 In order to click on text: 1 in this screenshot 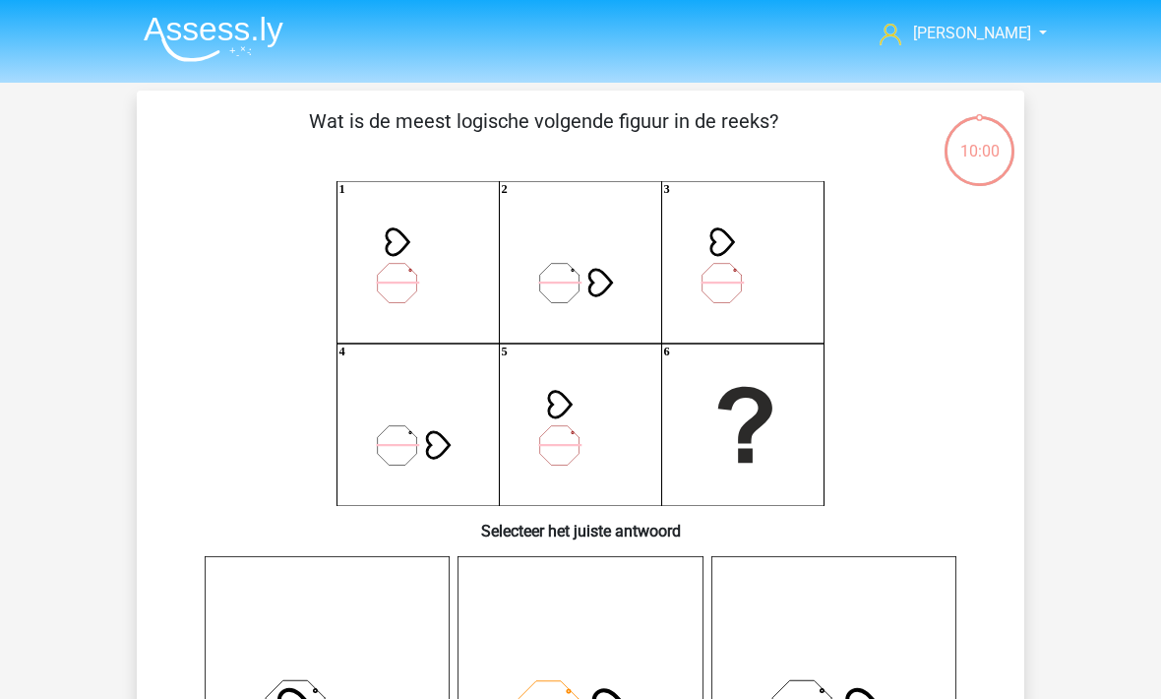, I will do `click(343, 190)`.